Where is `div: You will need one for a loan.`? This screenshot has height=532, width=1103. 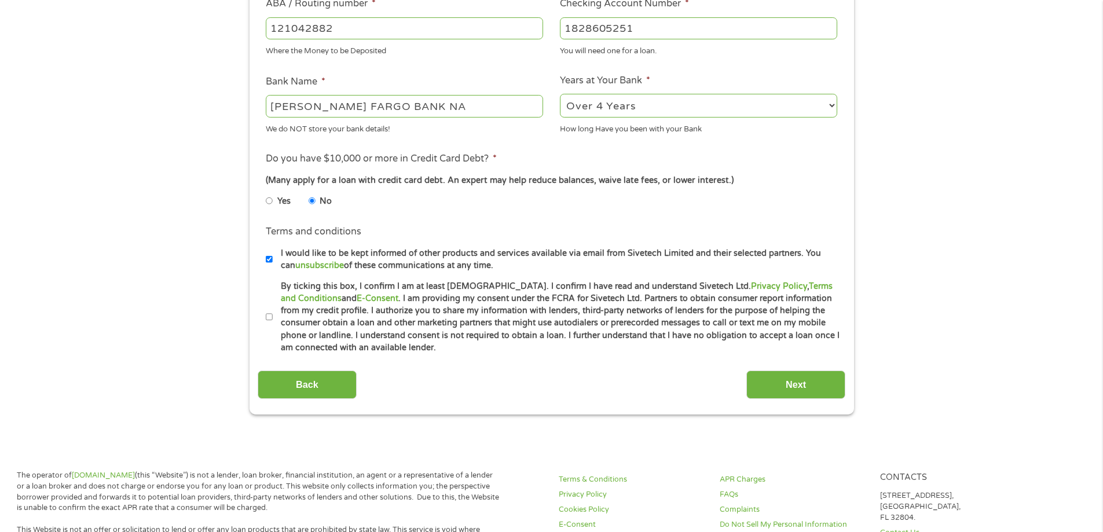
div: You will need one for a loan. is located at coordinates (698, 49).